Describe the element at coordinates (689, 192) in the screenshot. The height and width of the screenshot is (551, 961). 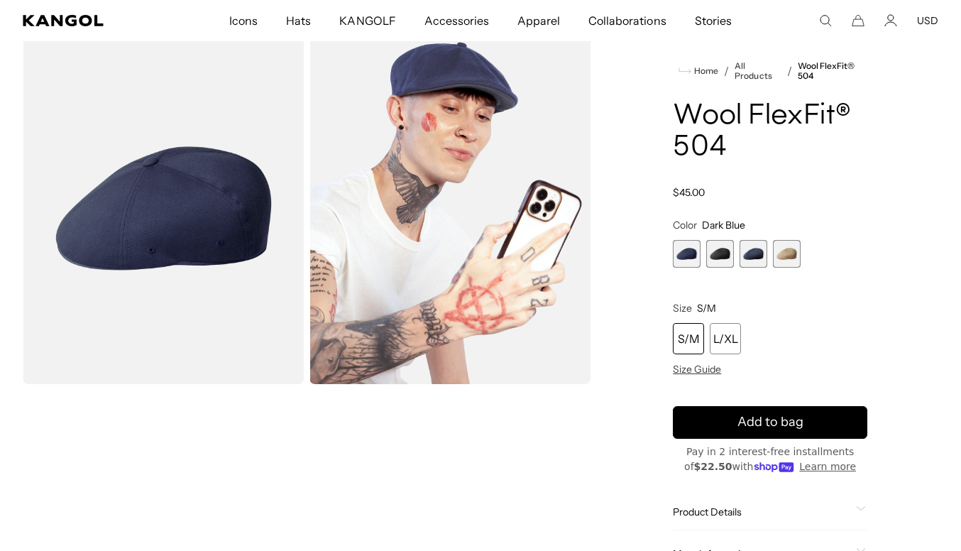
I see `span: $45.00` at that location.